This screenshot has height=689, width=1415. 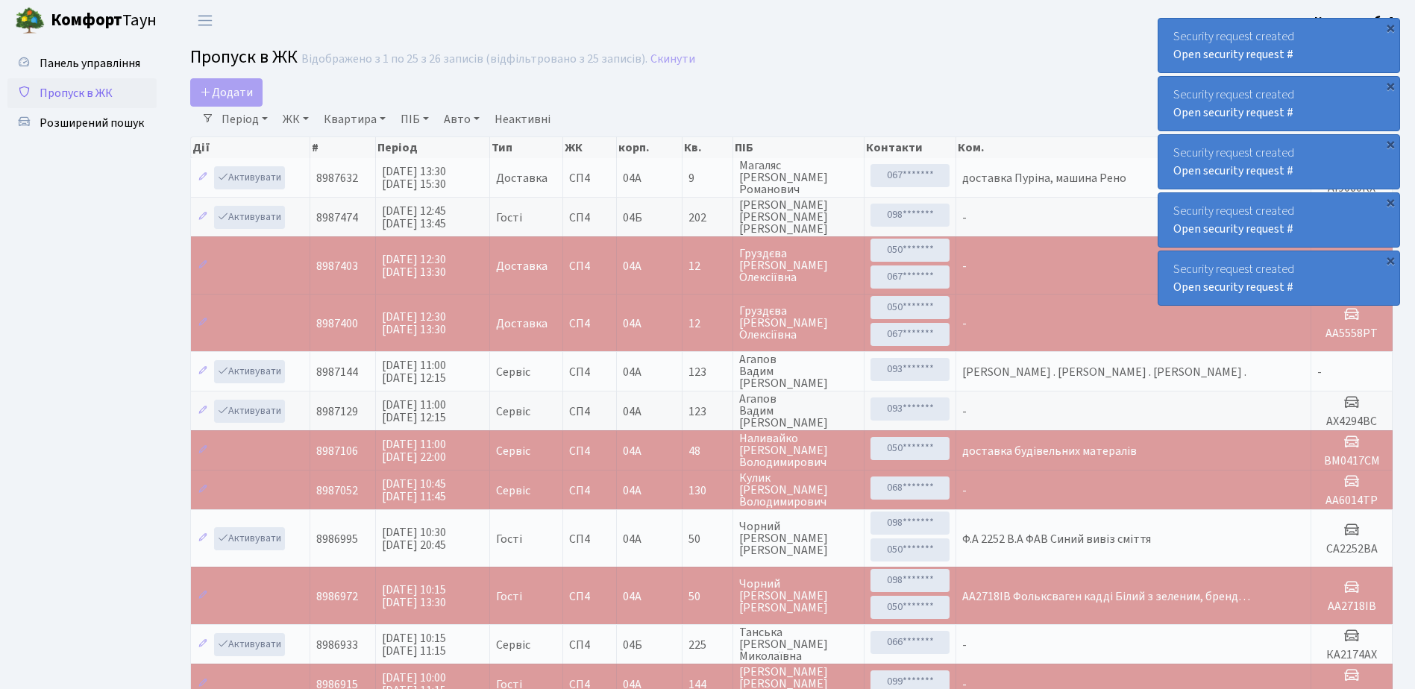 I want to click on span: 8987144, so click(x=337, y=372).